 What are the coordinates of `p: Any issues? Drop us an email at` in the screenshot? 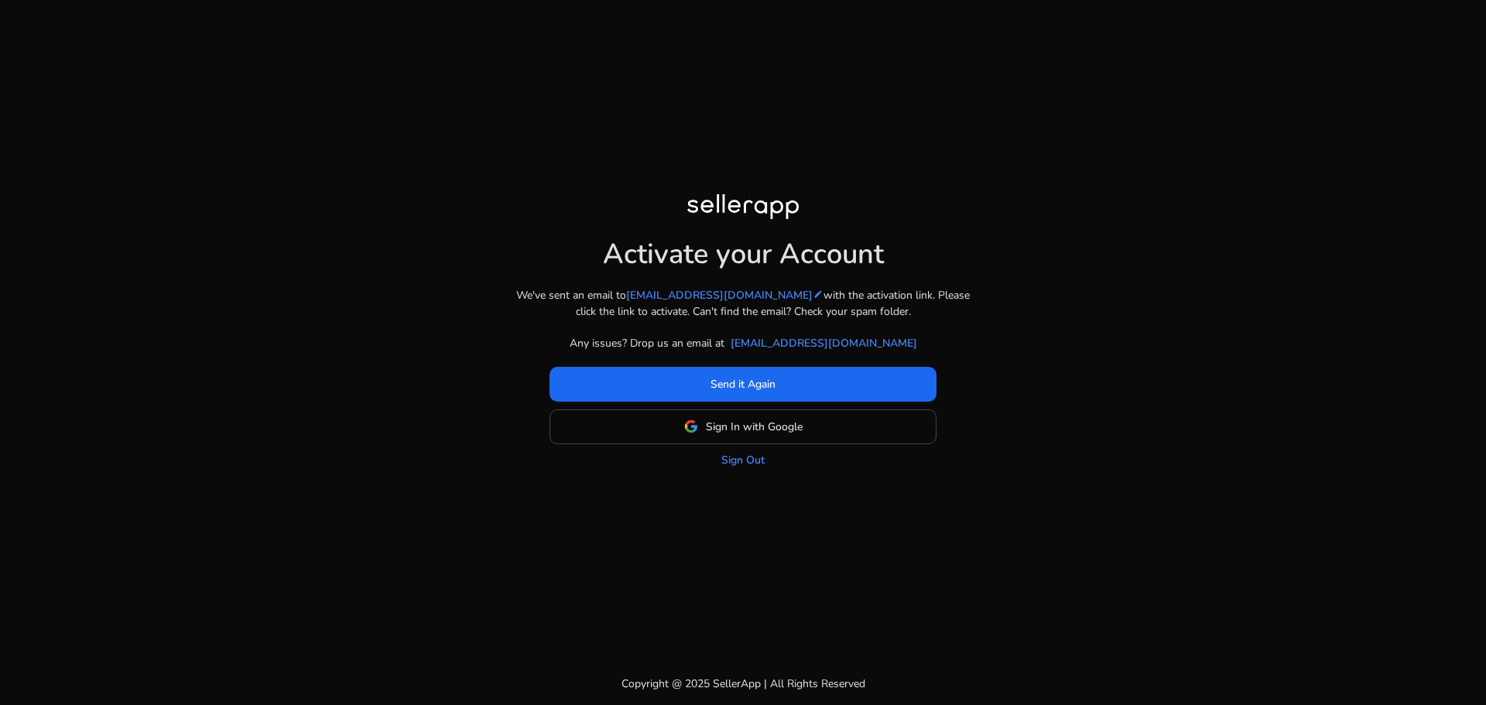 It's located at (647, 343).